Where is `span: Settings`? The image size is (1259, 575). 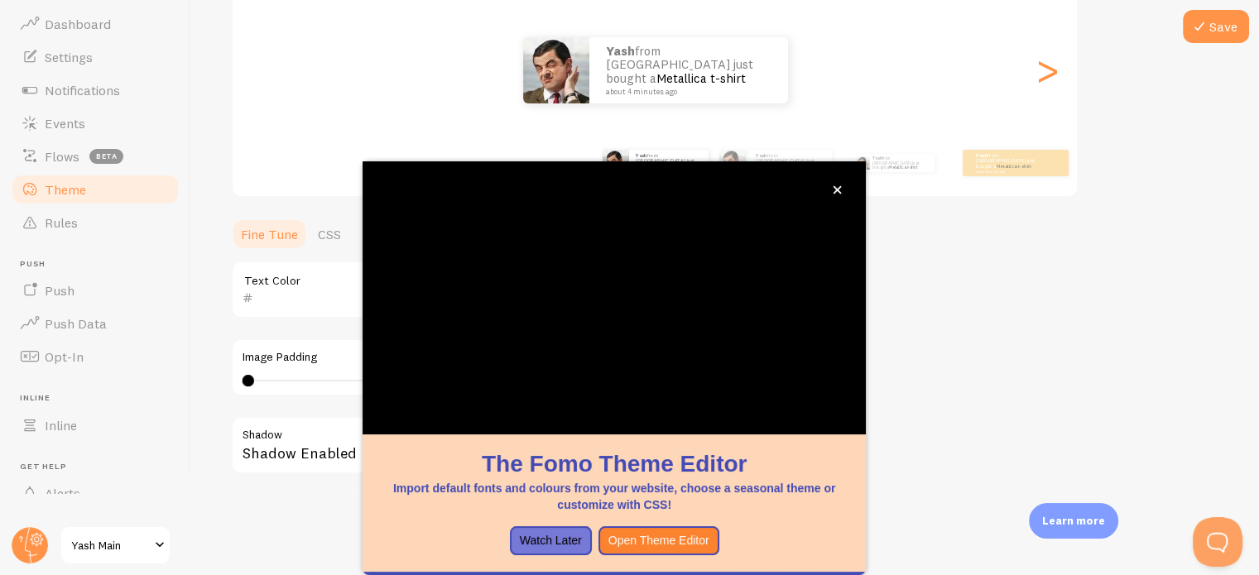 span: Settings is located at coordinates (69, 57).